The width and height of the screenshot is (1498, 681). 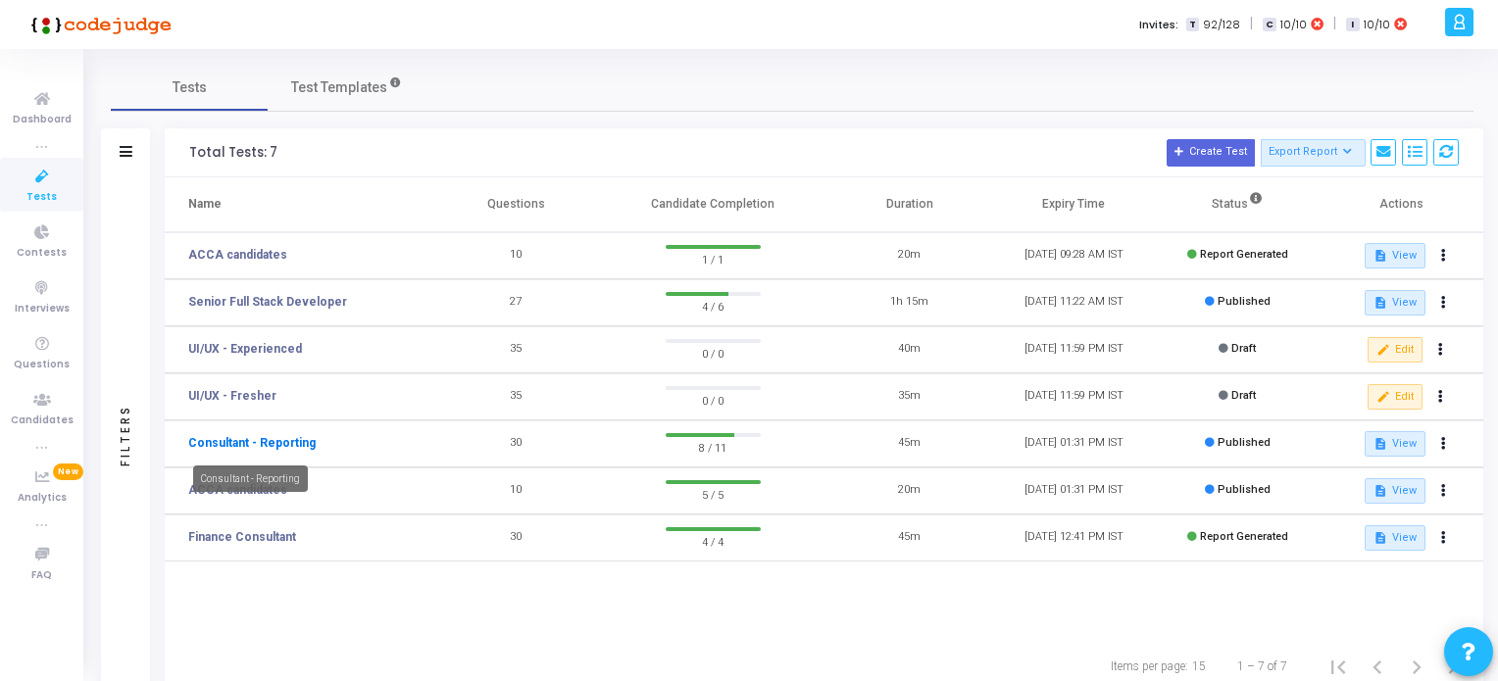 What do you see at coordinates (1221, 25) in the screenshot?
I see `span: 92/128` at bounding box center [1221, 25].